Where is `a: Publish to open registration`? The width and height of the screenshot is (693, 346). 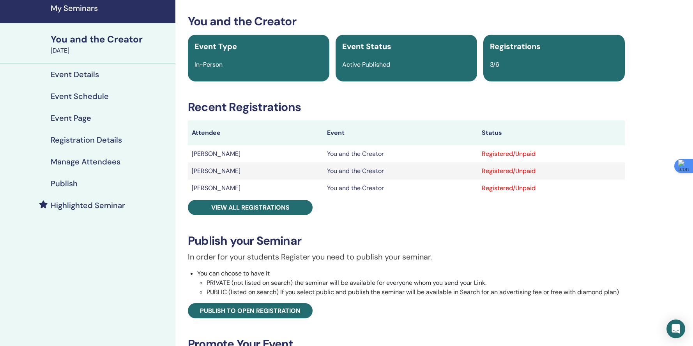 a: Publish to open registration is located at coordinates (250, 311).